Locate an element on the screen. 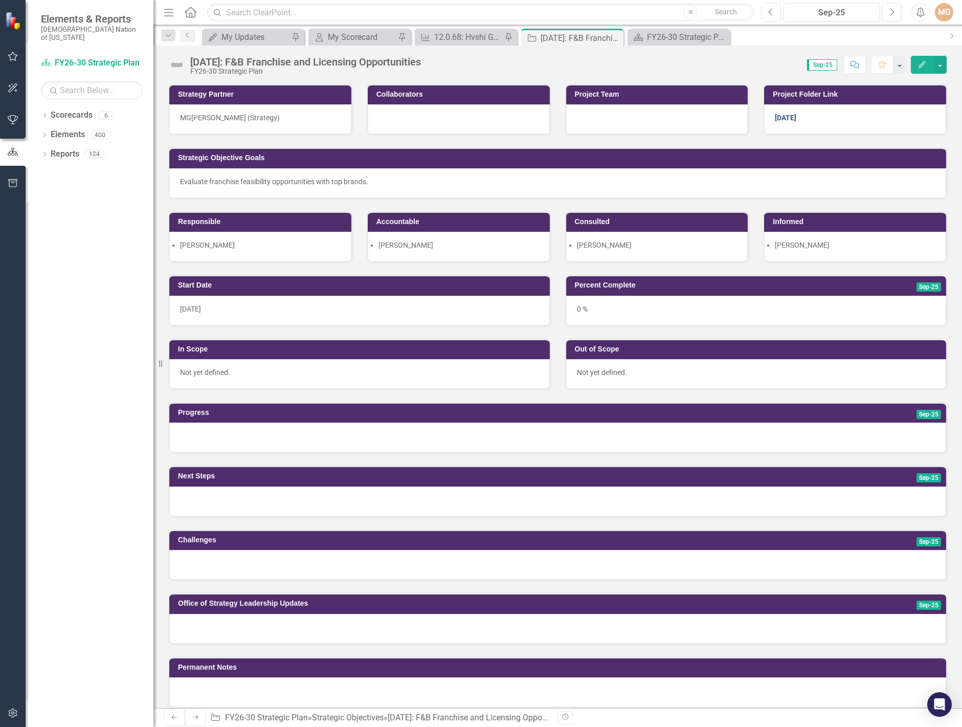  h3: Accountable is located at coordinates (461, 222).